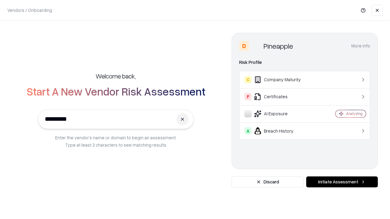  I want to click on button: Discard, so click(268, 182).